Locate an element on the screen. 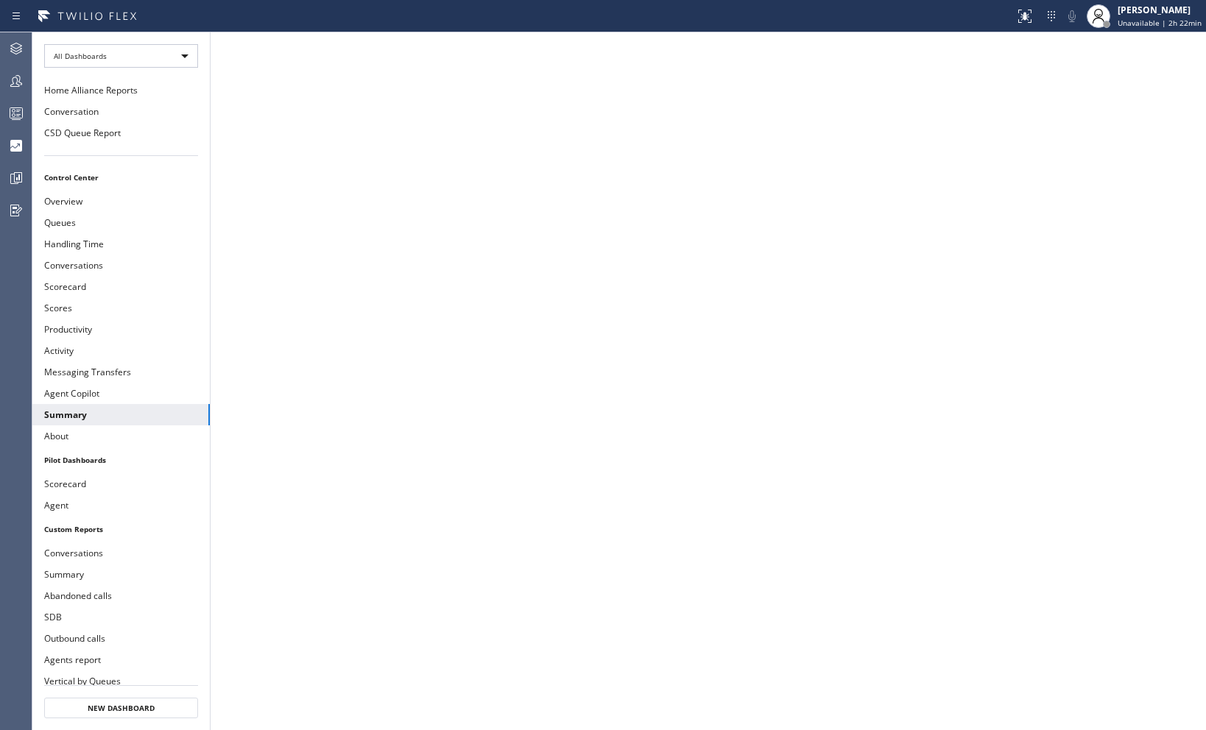  button: Queues is located at coordinates (121, 222).